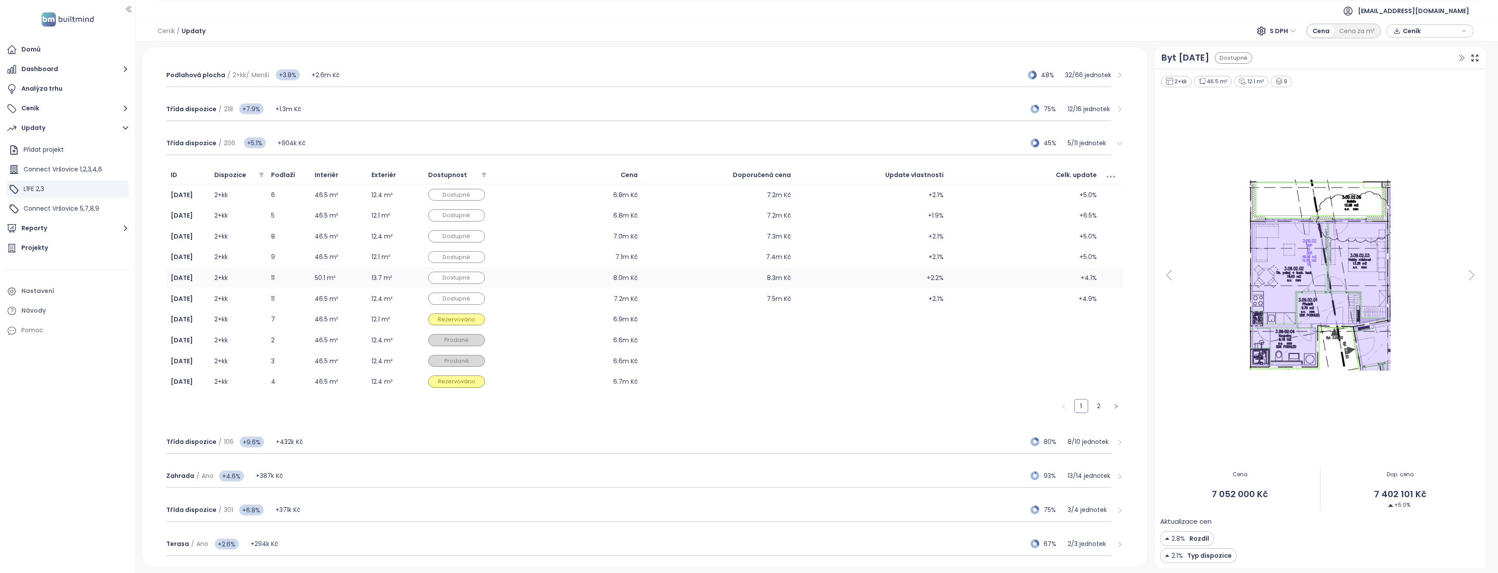  Describe the element at coordinates (251, 510) in the screenshot. I see `span: +6.8%` at that location.